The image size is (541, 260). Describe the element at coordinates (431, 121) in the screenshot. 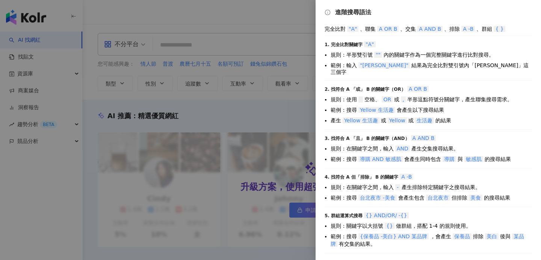

I see `li: 產生 或 或 的結果` at that location.